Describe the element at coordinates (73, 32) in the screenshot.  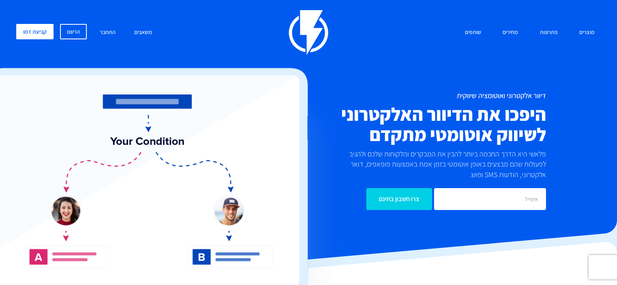
I see `a: הרשם` at that location.